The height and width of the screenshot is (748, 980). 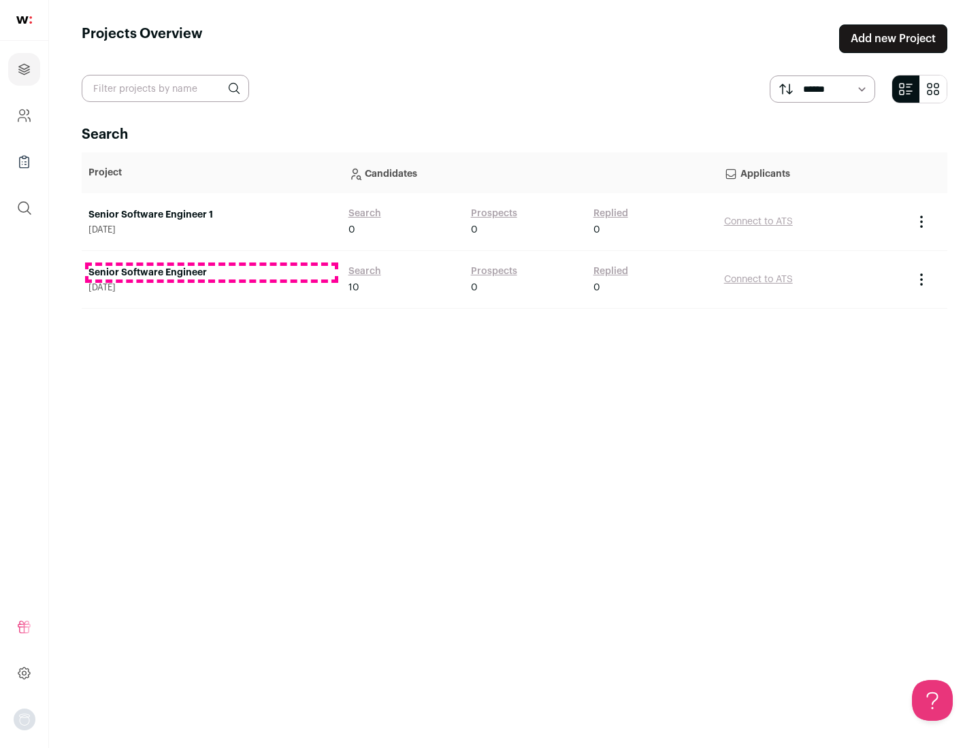 What do you see at coordinates (24, 720) in the screenshot?
I see `img: nopic.png` at bounding box center [24, 720].